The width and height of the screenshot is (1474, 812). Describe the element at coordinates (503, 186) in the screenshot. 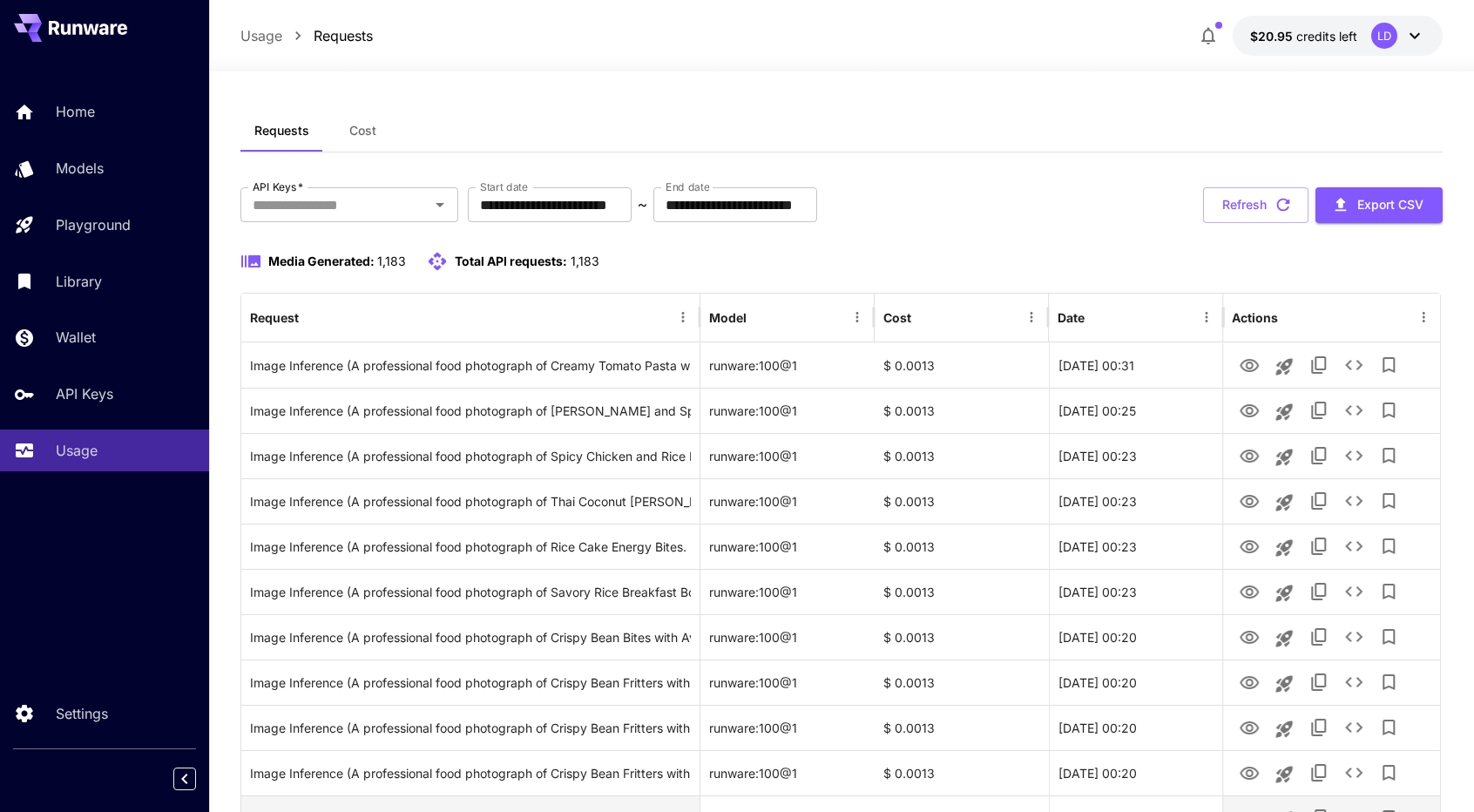

I see `label: Start date` at that location.